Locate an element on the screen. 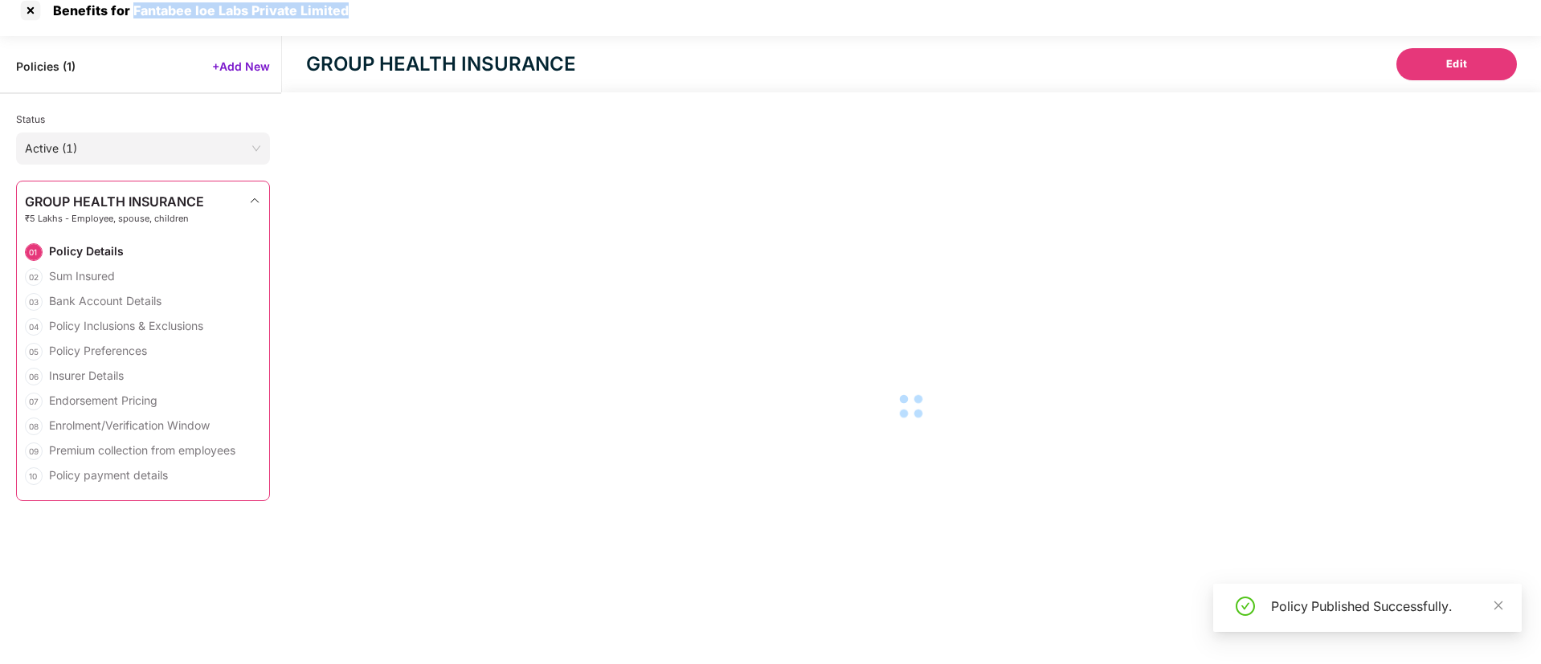 The image size is (1541, 664). div: Enrolment/Verification Window is located at coordinates (129, 425).